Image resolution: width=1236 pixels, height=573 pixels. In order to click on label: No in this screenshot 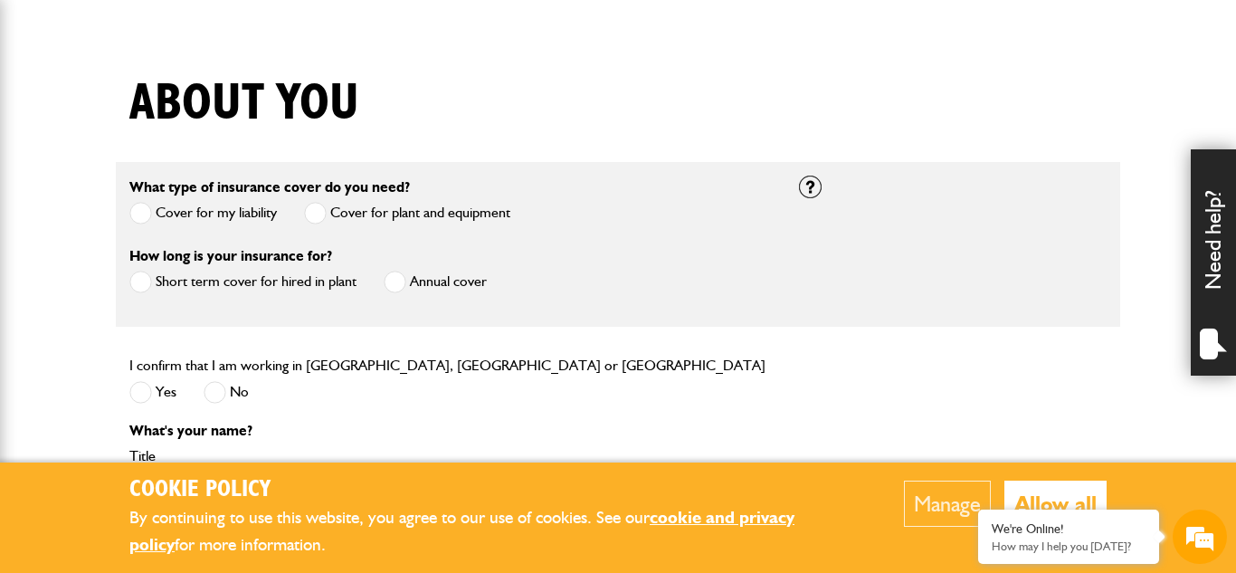, I will do `click(226, 392)`.